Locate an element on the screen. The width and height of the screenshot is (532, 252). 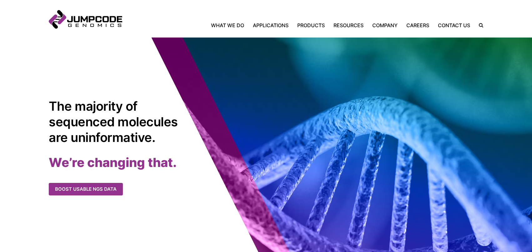
h1: The majority of sequenced molecules are uninformative. is located at coordinates (115, 122).